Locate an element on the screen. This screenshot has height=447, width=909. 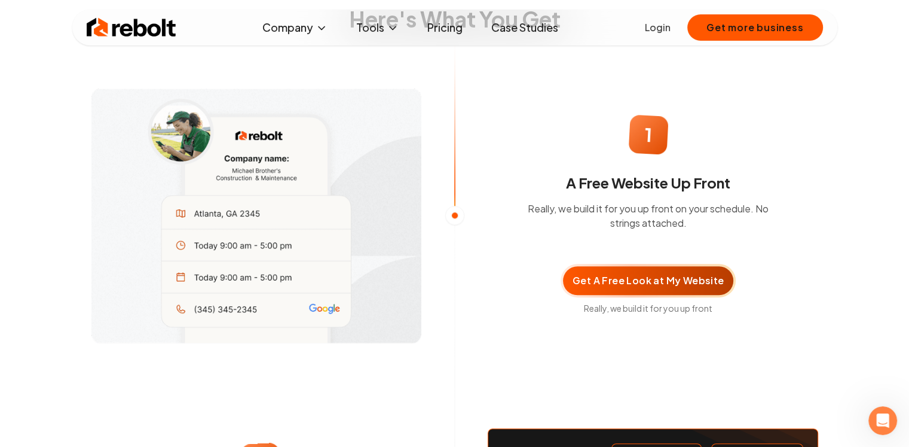
button: Tools is located at coordinates (377, 28).